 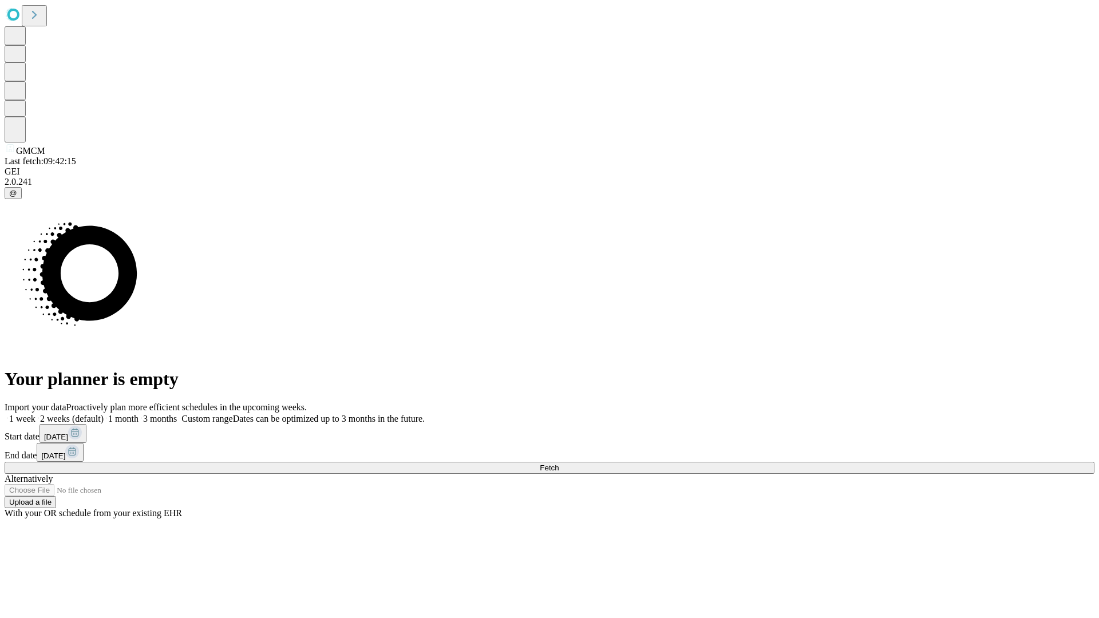 I want to click on span: 3 months, so click(x=160, y=418).